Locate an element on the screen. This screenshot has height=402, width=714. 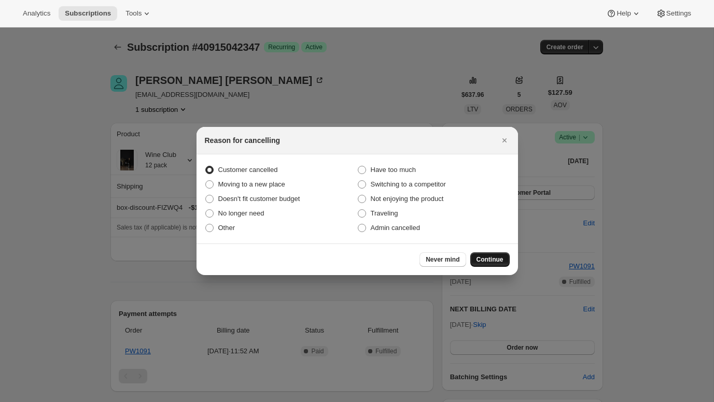
span: Never mind is located at coordinates (442, 260).